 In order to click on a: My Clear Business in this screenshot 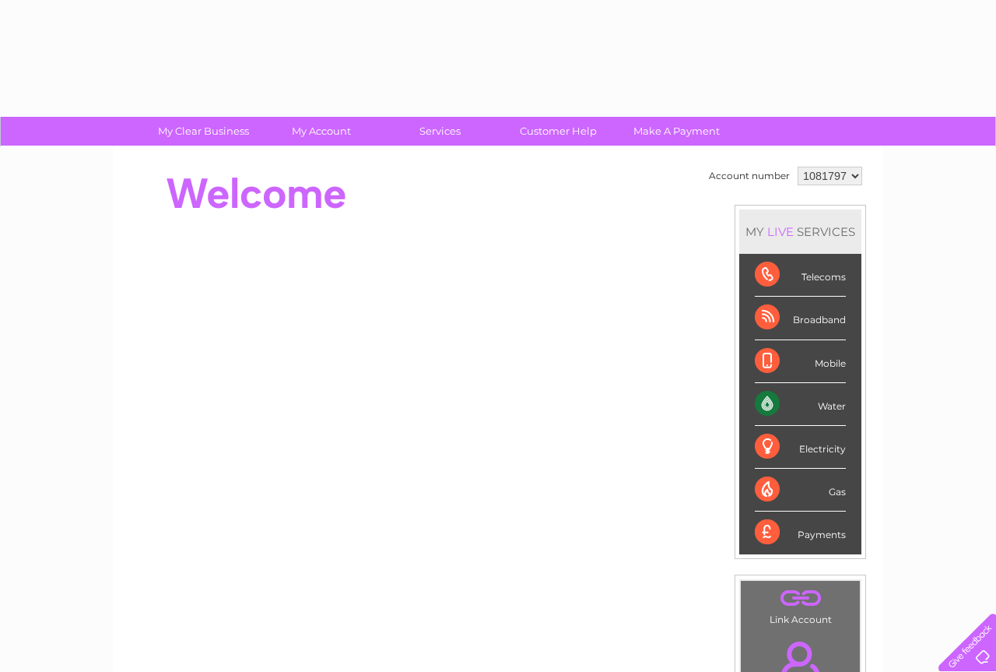, I will do `click(203, 131)`.